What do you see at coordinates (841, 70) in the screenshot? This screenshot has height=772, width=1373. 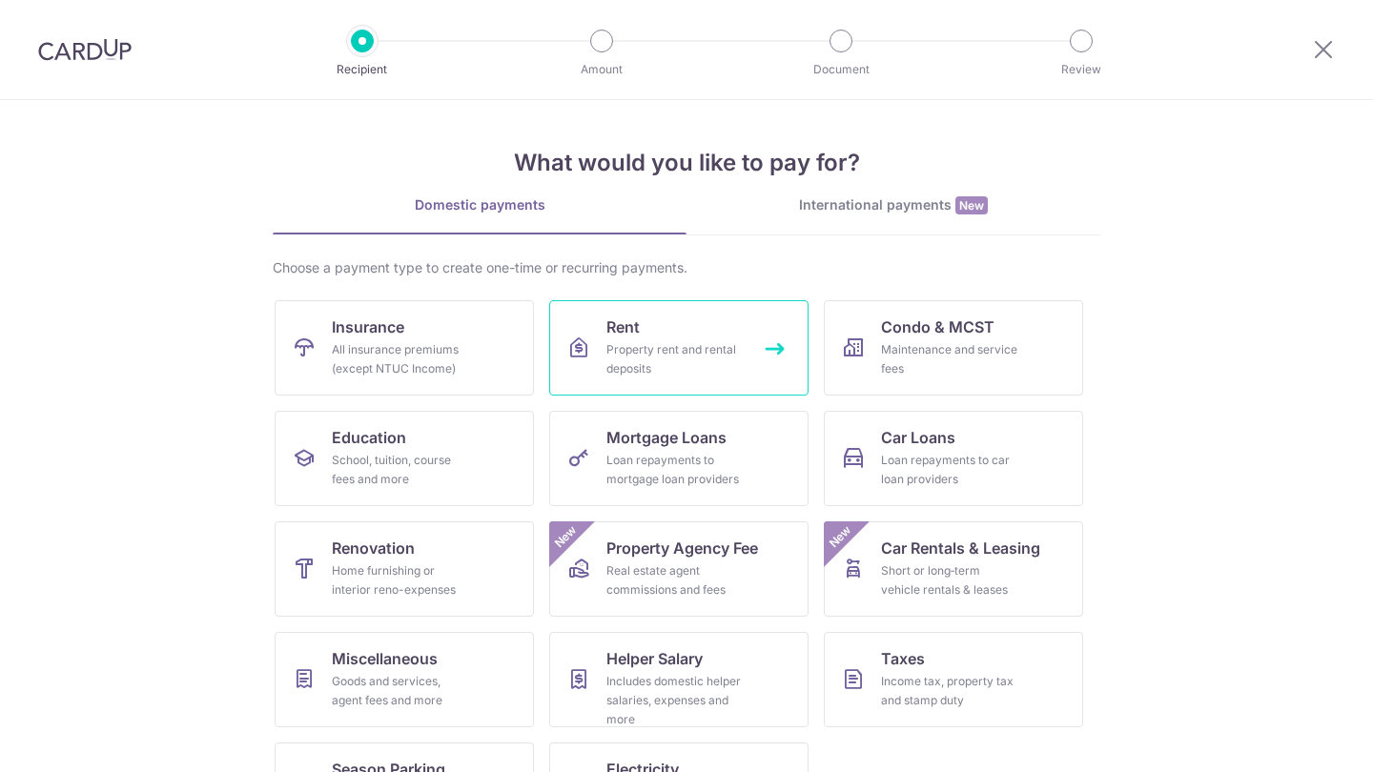 I see `p: Document` at bounding box center [841, 70].